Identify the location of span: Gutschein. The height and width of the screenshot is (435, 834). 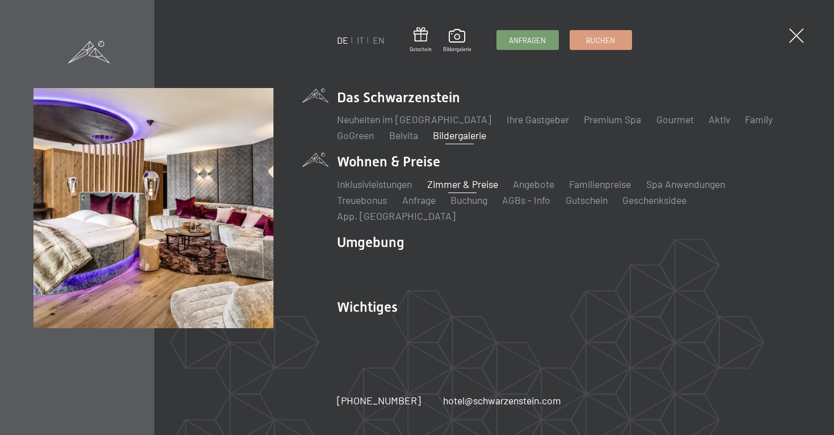
(420, 49).